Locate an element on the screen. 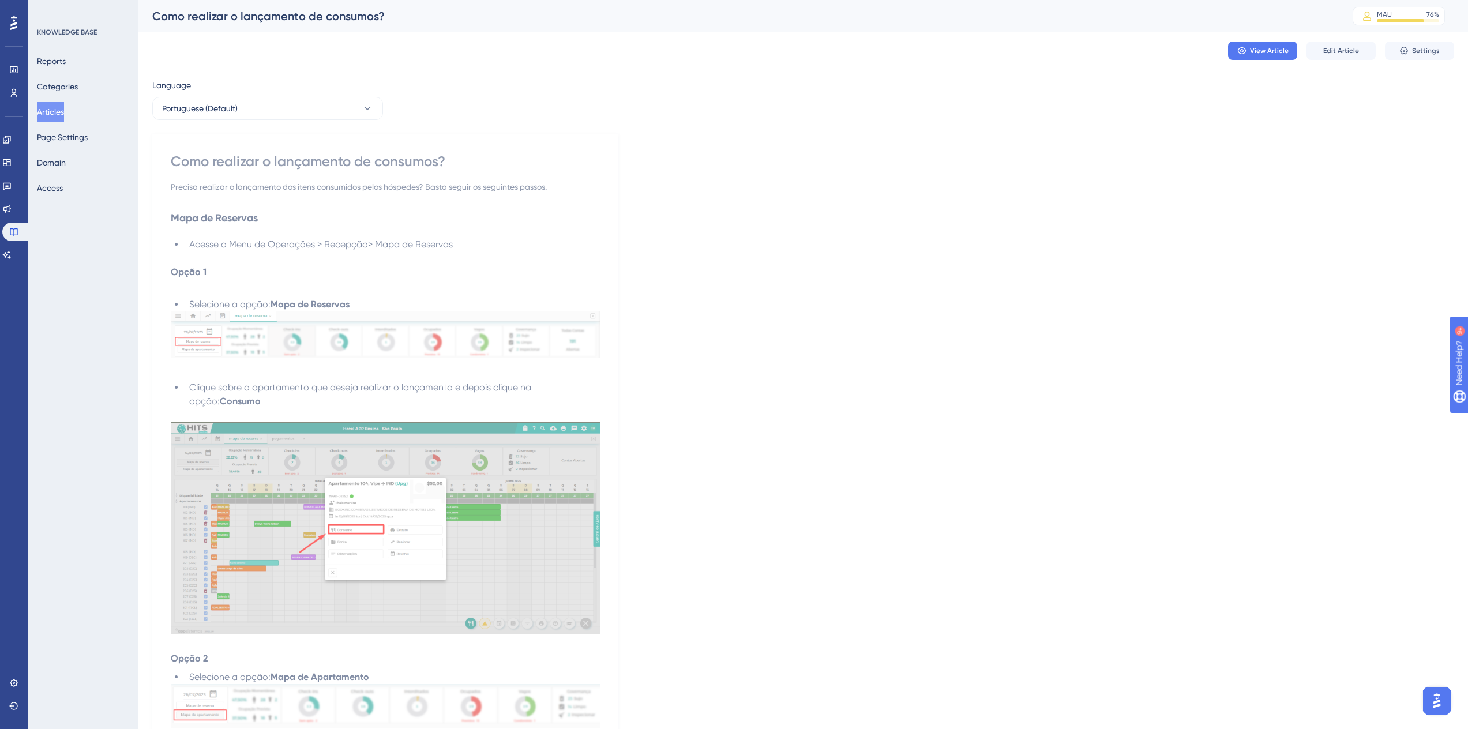  button: Reports is located at coordinates (51, 61).